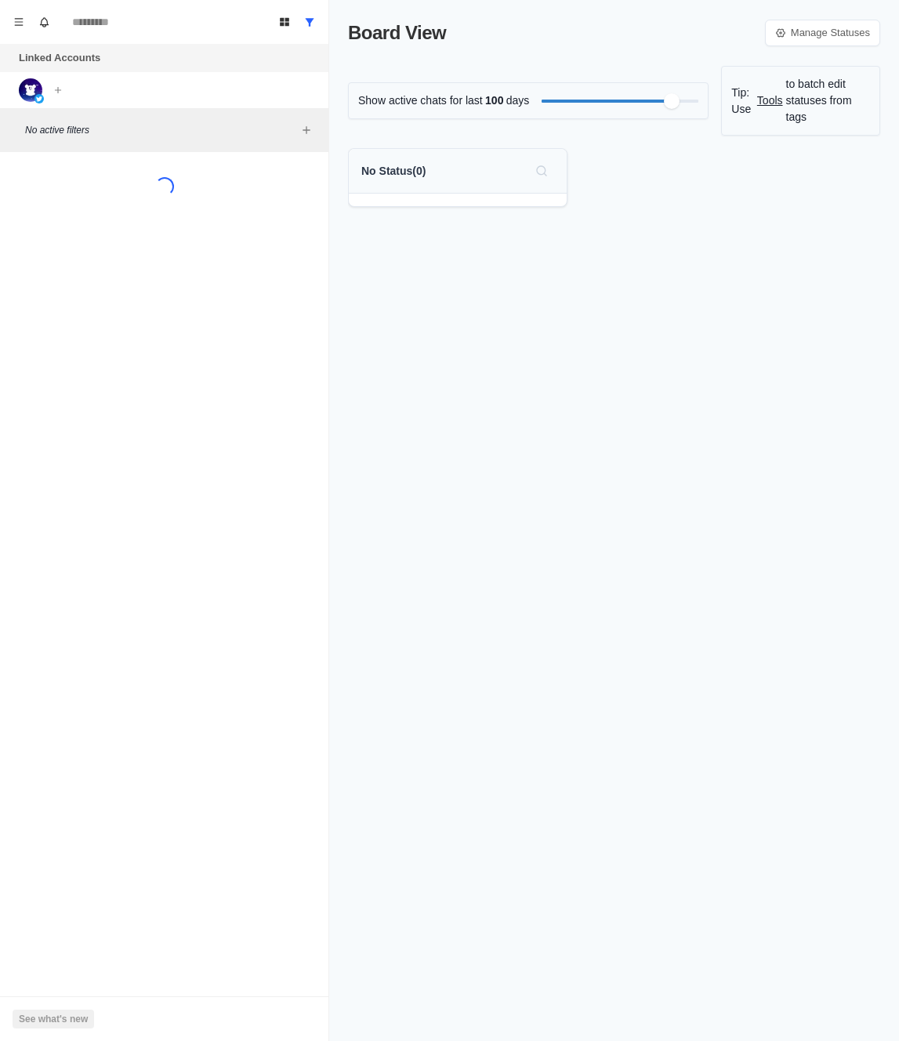 The height and width of the screenshot is (1041, 899). What do you see at coordinates (161, 130) in the screenshot?
I see `p: No active filters` at bounding box center [161, 130].